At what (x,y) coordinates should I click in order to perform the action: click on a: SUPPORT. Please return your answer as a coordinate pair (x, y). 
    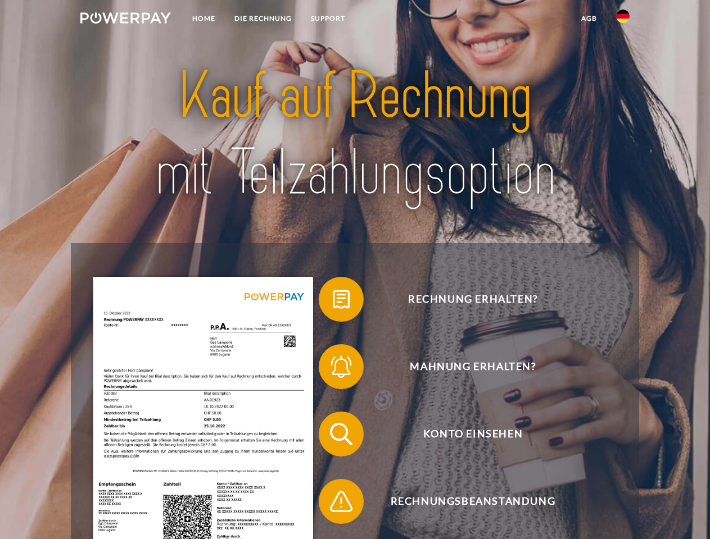
    Looking at the image, I should click on (328, 19).